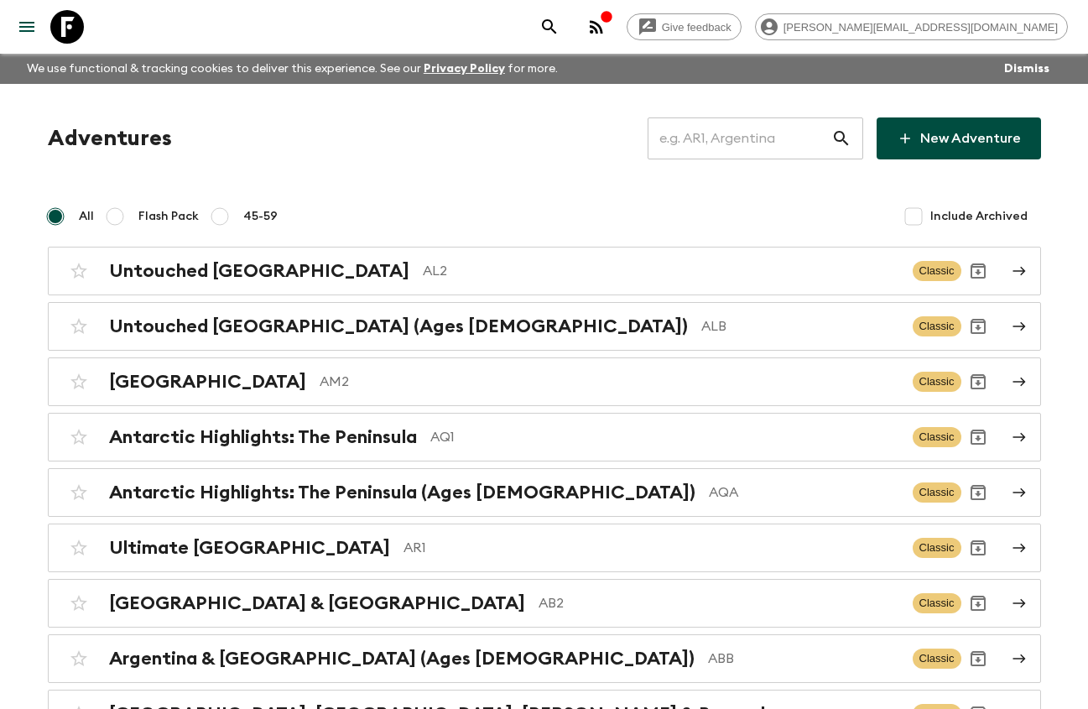 The image size is (1088, 709). What do you see at coordinates (803, 492) in the screenshot?
I see `p: AQA` at bounding box center [803, 492].